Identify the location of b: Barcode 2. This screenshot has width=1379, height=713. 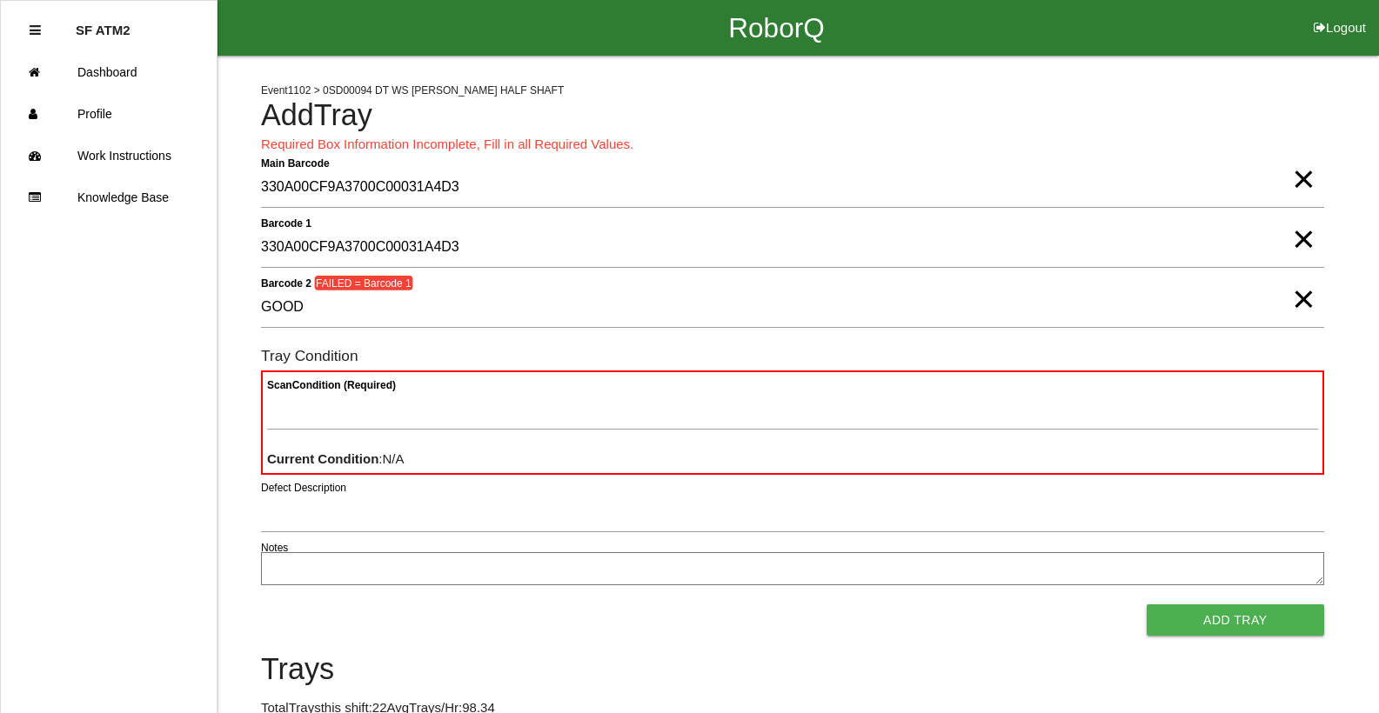
(286, 283).